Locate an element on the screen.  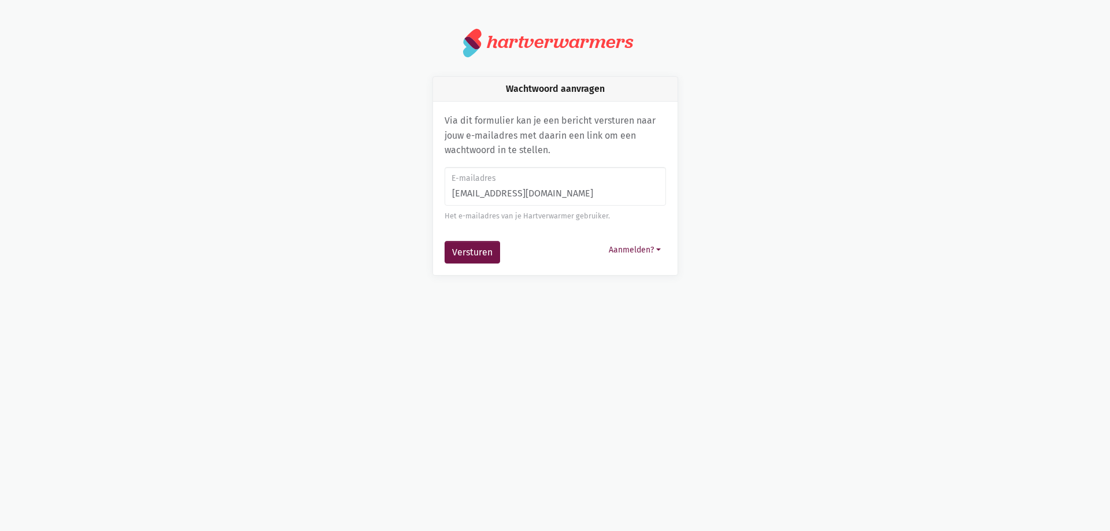
p: Via dit formulier kan je een bericht versturen naar jouw e-mailadres met daarin een link om een w... is located at coordinates (555, 135).